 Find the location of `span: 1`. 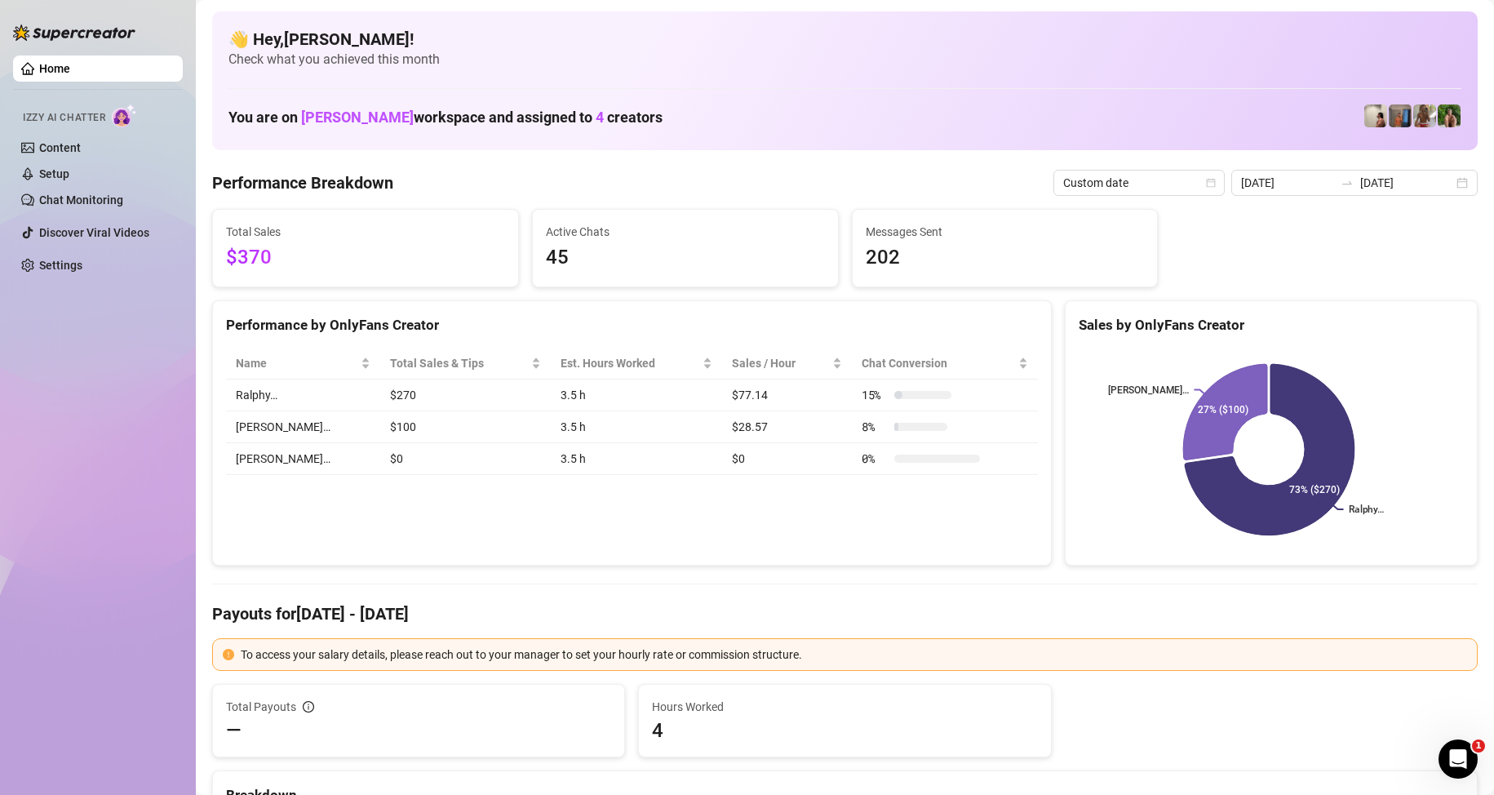

span: 1 is located at coordinates (1479, 746).